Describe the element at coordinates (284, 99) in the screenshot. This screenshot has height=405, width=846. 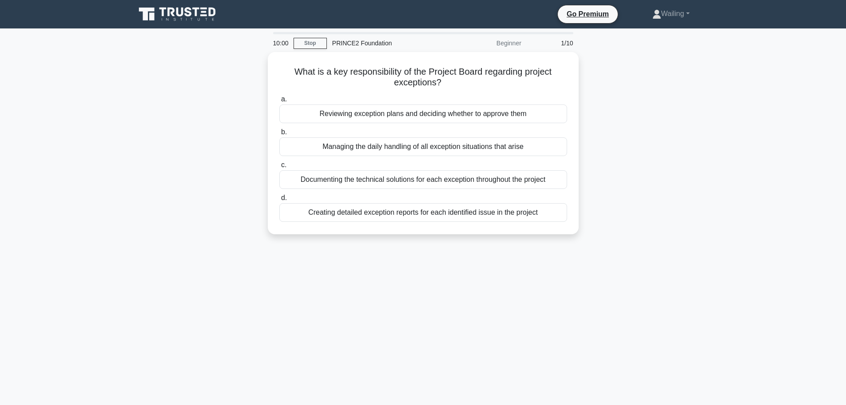
I see `span: a.` at that location.